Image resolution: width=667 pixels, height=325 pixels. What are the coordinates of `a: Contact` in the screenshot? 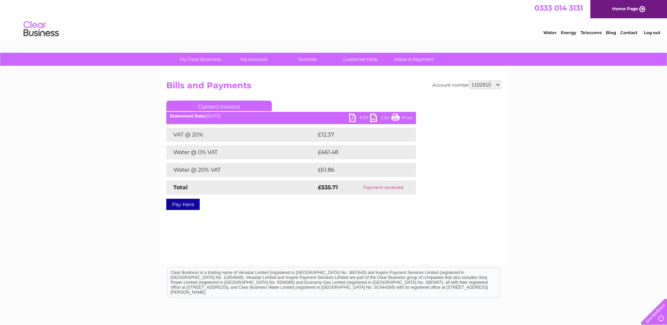 It's located at (629, 32).